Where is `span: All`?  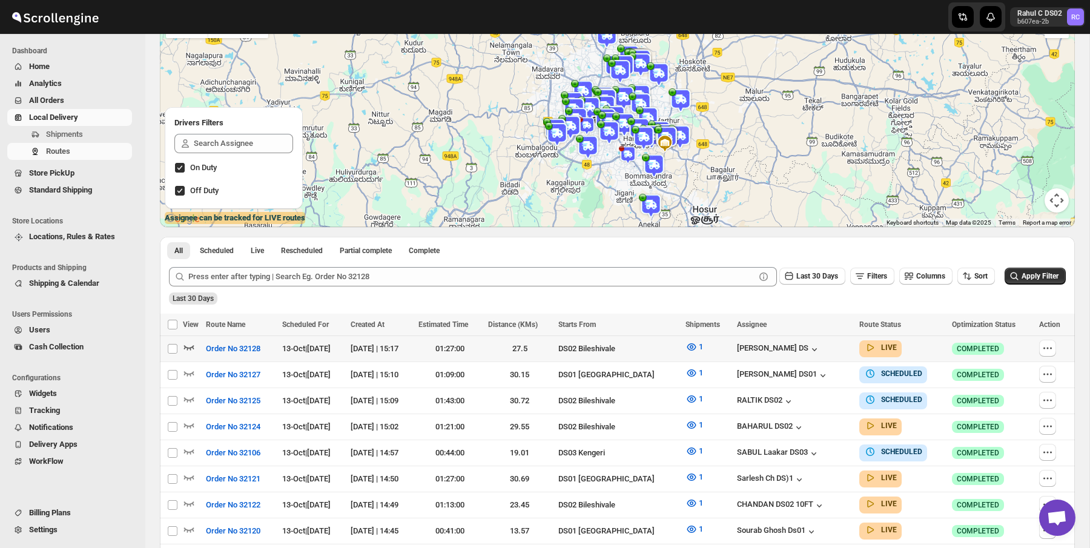
span: All is located at coordinates (179, 251).